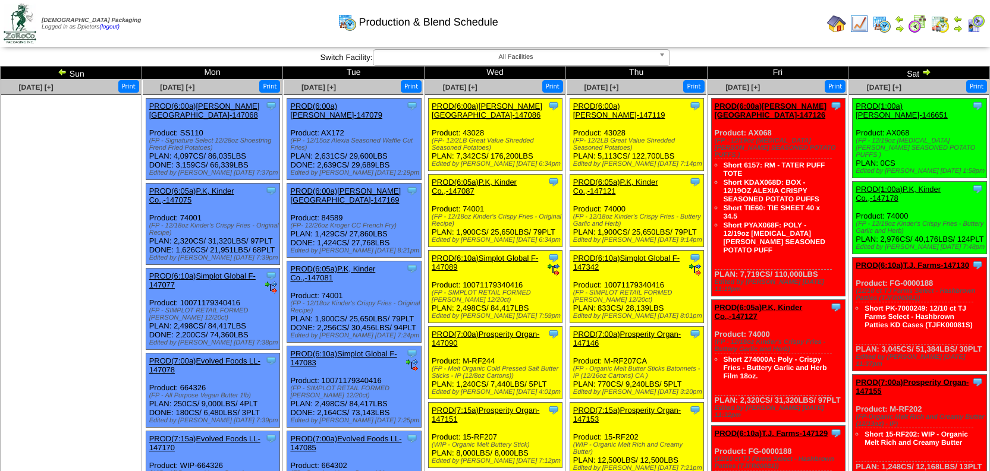  What do you see at coordinates (214, 396) in the screenshot?
I see `div: (FP - All Purpose Vegan Butter 1lb)` at bounding box center [214, 396].